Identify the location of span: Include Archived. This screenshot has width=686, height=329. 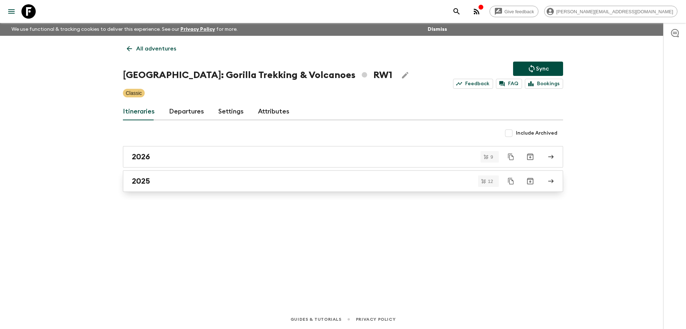
(537, 133).